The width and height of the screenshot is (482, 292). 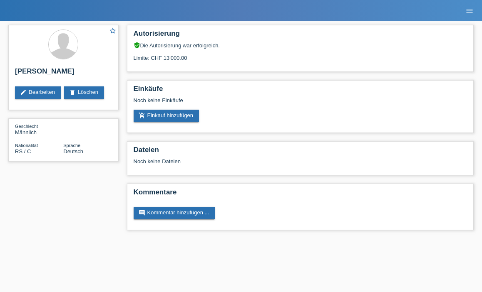 I want to click on a: menu, so click(x=469, y=10).